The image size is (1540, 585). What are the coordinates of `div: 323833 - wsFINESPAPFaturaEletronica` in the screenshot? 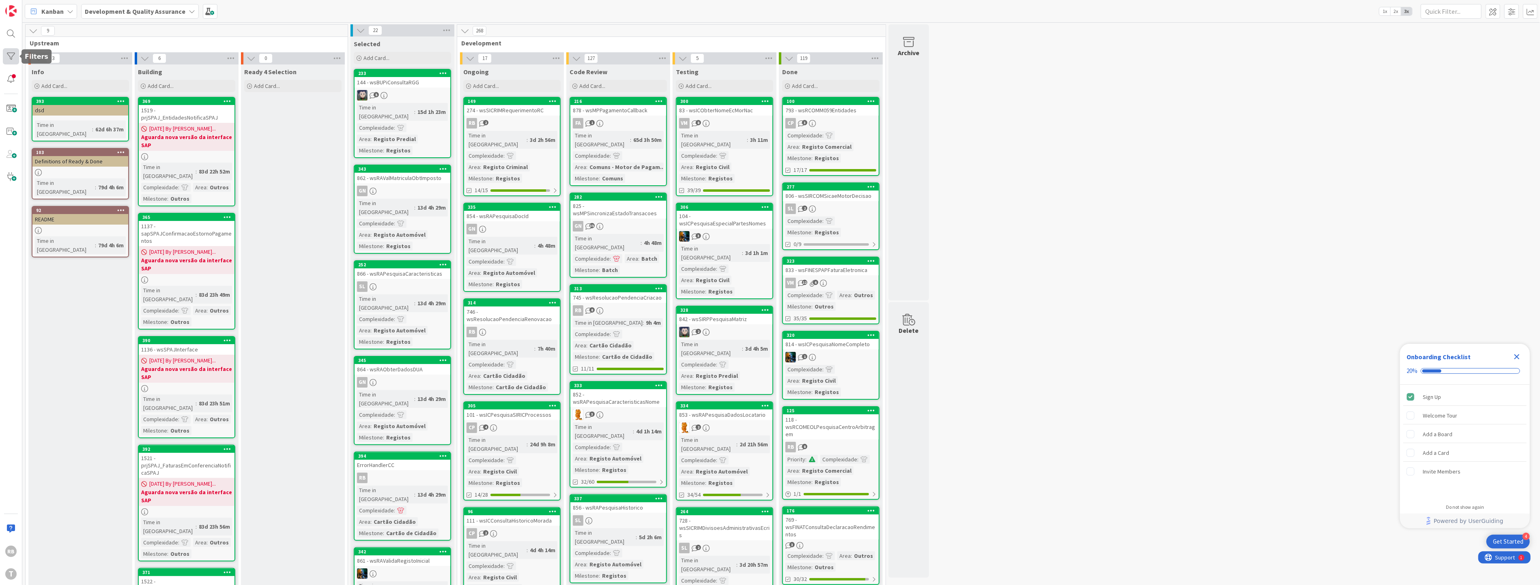 It's located at (831, 267).